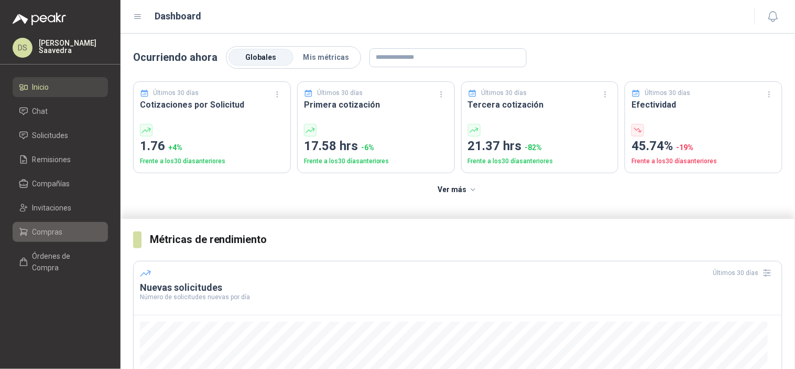 Image resolution: width=795 pixels, height=369 pixels. I want to click on h3: Tercera cotización, so click(540, 104).